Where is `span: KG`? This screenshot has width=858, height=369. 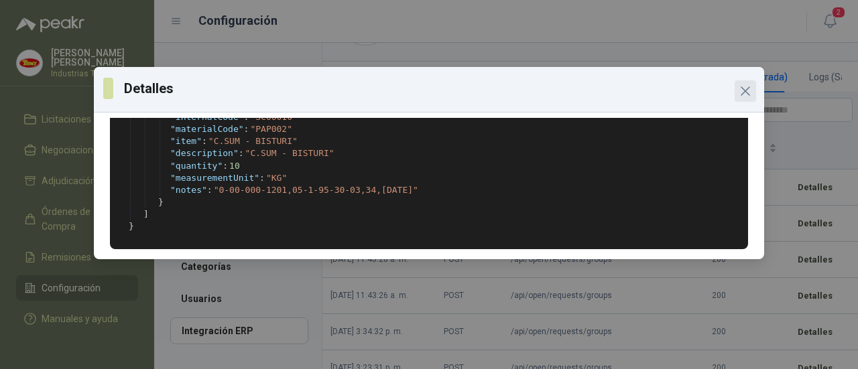 span: KG is located at coordinates (277, 178).